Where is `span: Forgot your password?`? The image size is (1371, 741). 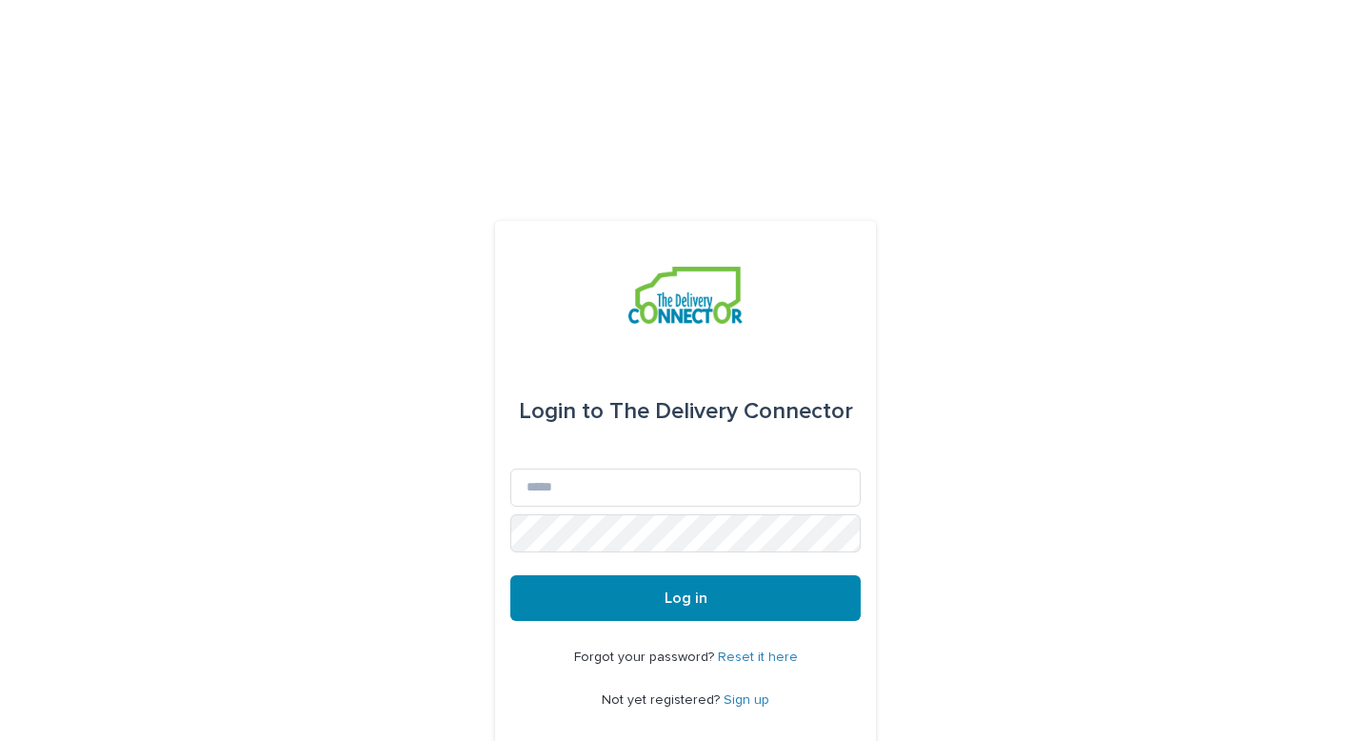
span: Forgot your password? is located at coordinates (646, 657).